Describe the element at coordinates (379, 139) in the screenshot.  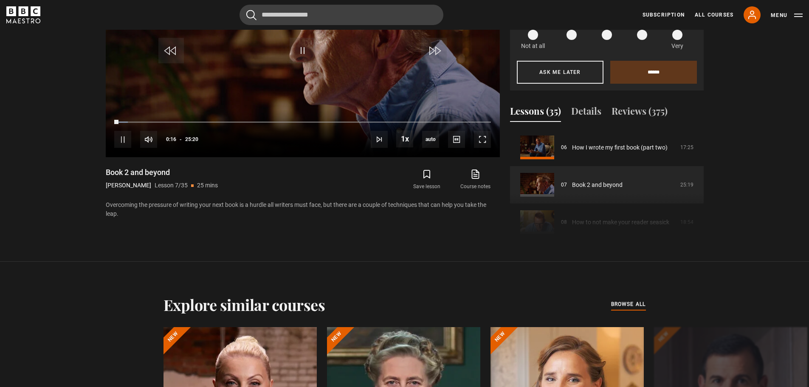
I see `button: Next Lesson` at that location.